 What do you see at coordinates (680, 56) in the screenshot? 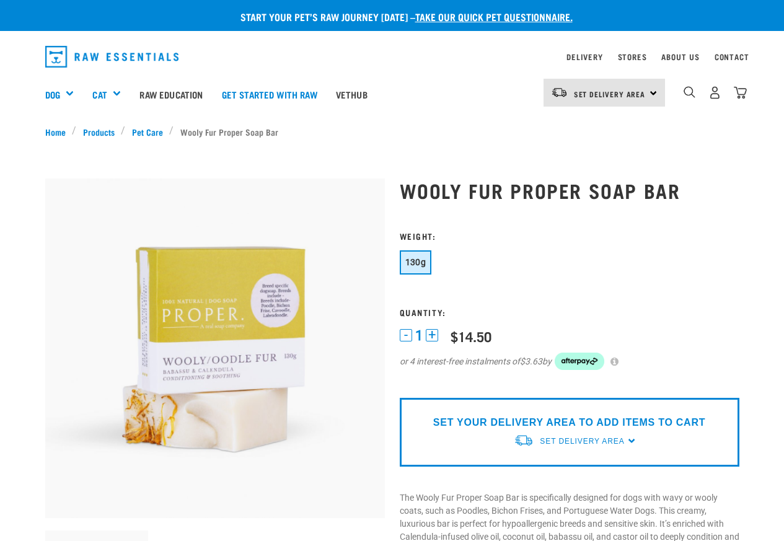
I see `a: About Us` at bounding box center [680, 56].